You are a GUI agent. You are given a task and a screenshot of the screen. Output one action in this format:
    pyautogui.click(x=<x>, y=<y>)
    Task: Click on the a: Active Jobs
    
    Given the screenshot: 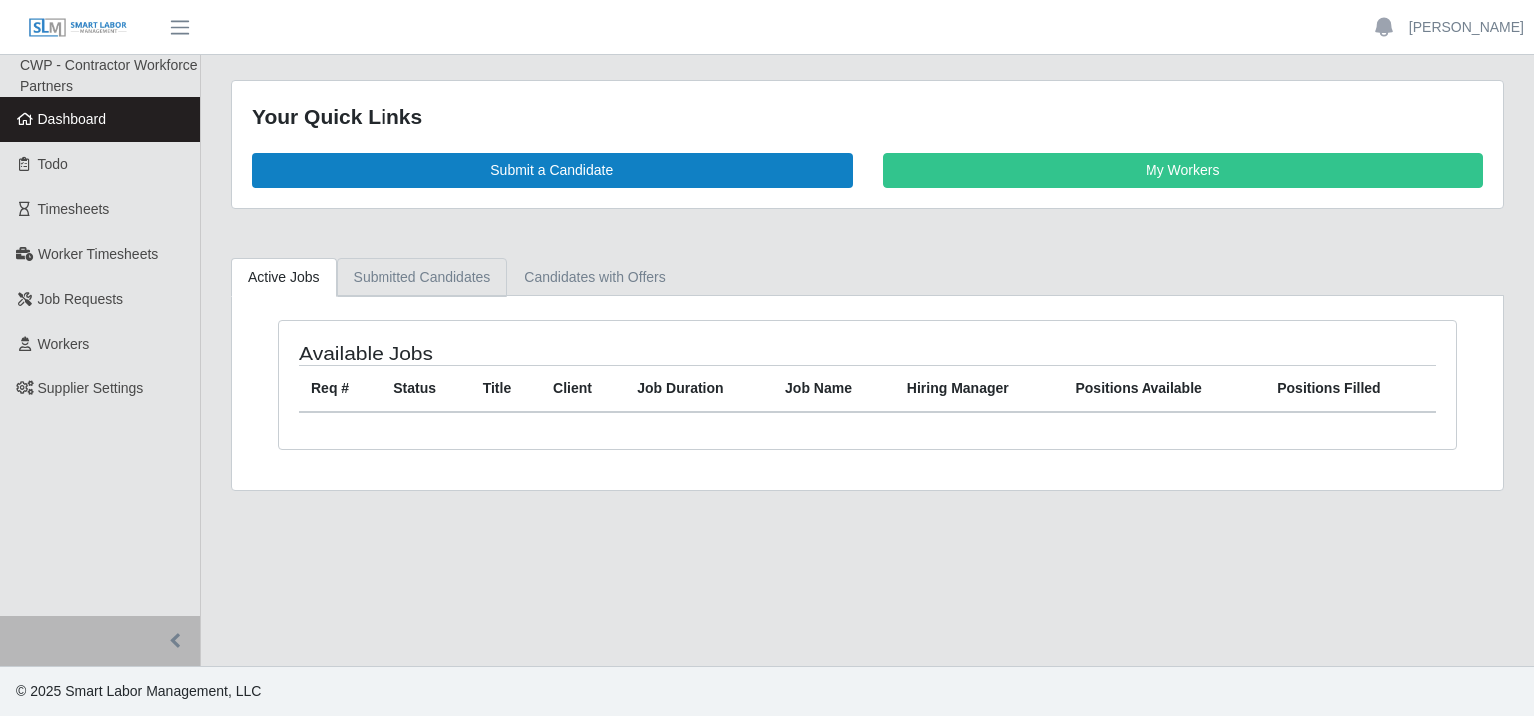 What is the action you would take?
    pyautogui.click(x=284, y=277)
    